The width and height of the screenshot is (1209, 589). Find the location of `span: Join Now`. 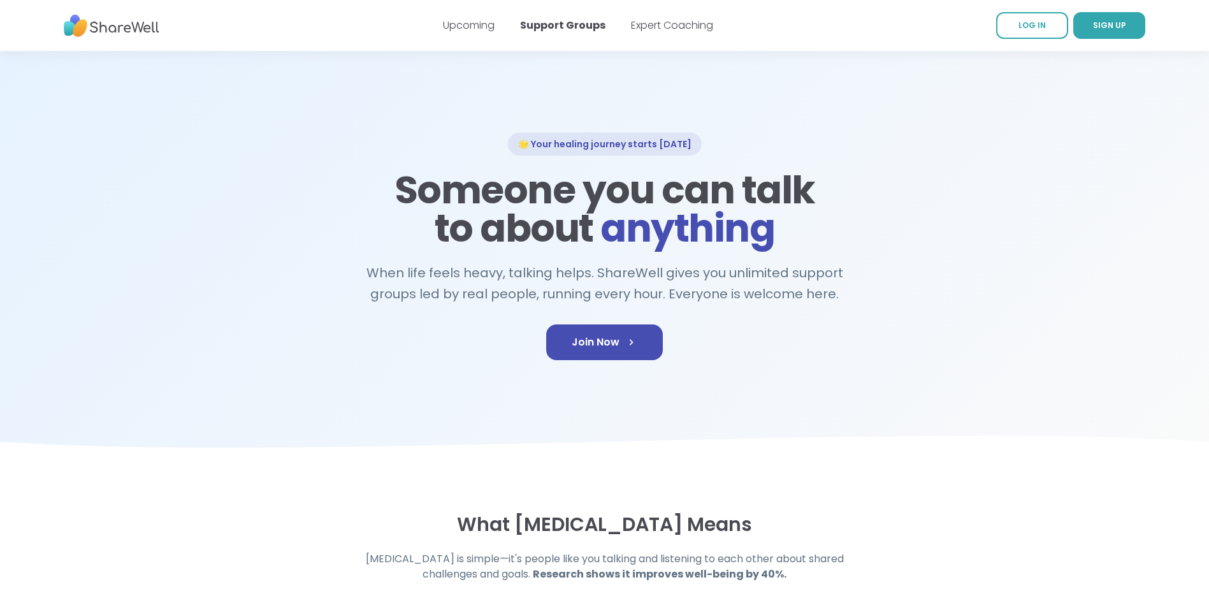

span: Join Now is located at coordinates (604, 342).